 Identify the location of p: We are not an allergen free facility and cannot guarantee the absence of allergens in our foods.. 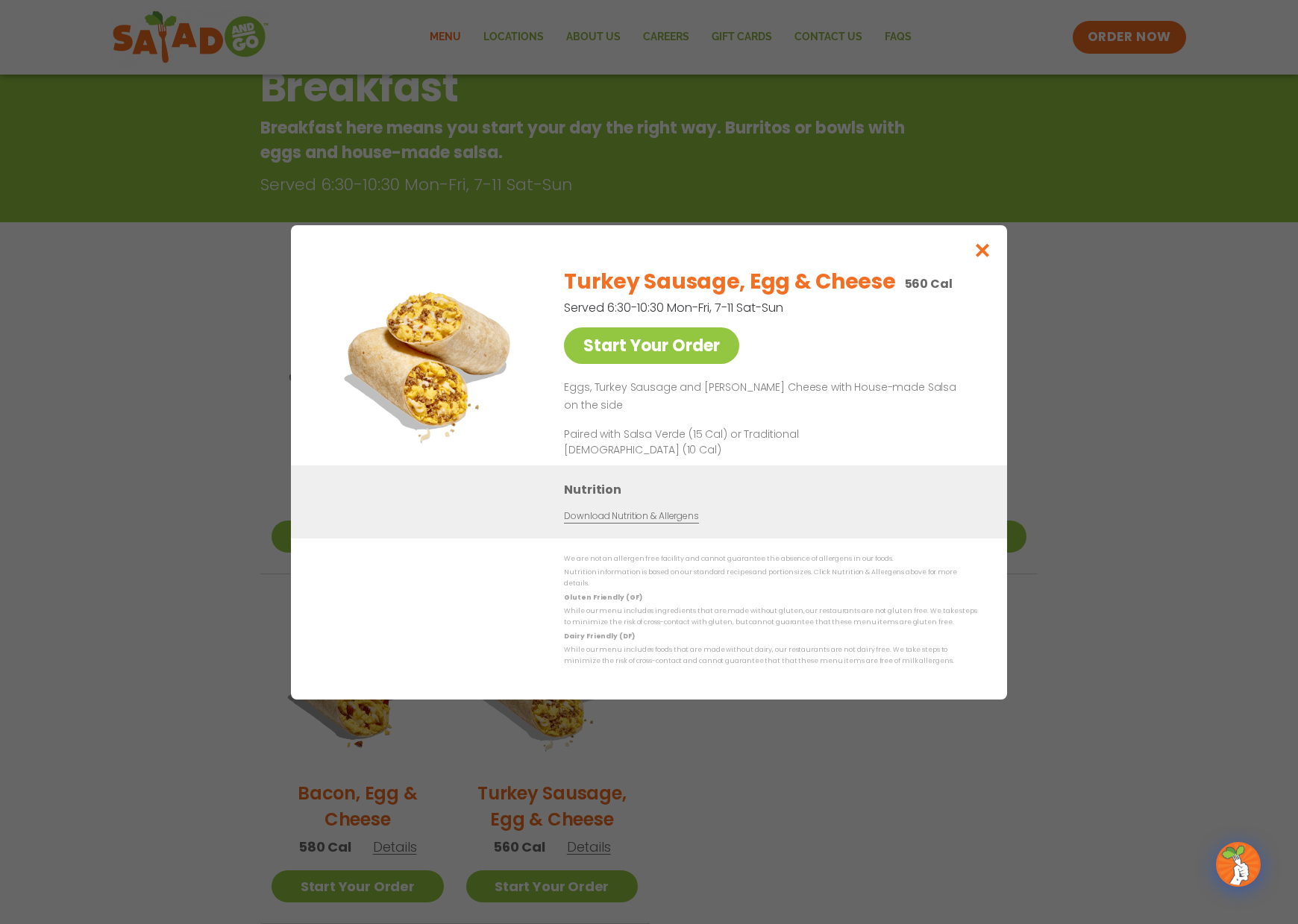
(771, 558).